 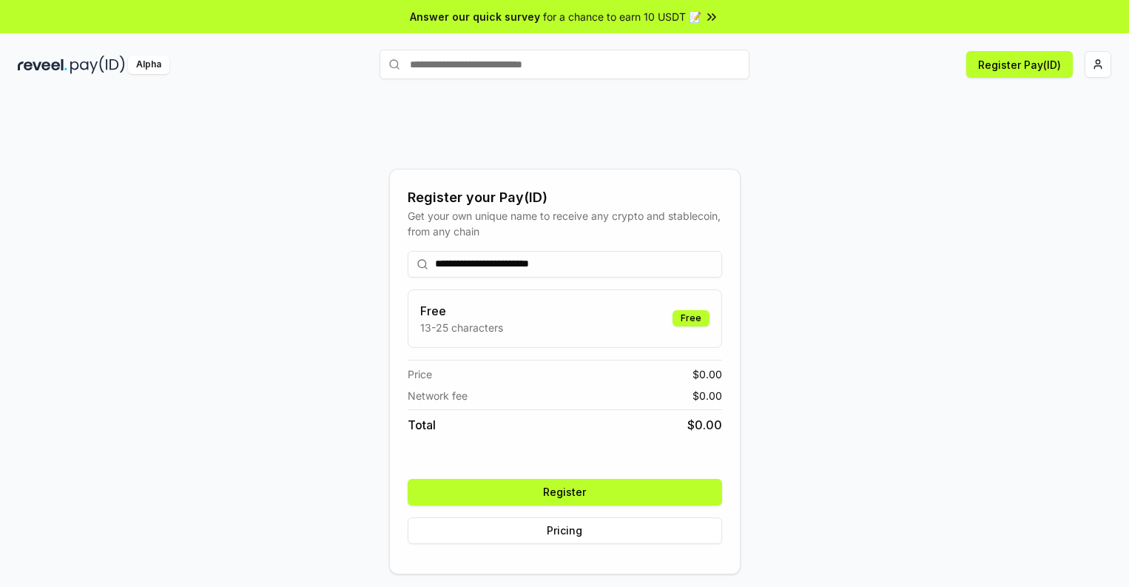 I want to click on span: Price, so click(x=419, y=374).